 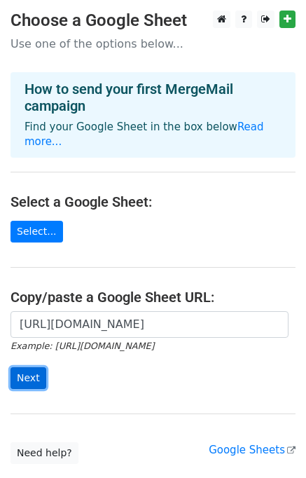 What do you see at coordinates (144, 134) in the screenshot?
I see `a: Read more...` at bounding box center [144, 134].